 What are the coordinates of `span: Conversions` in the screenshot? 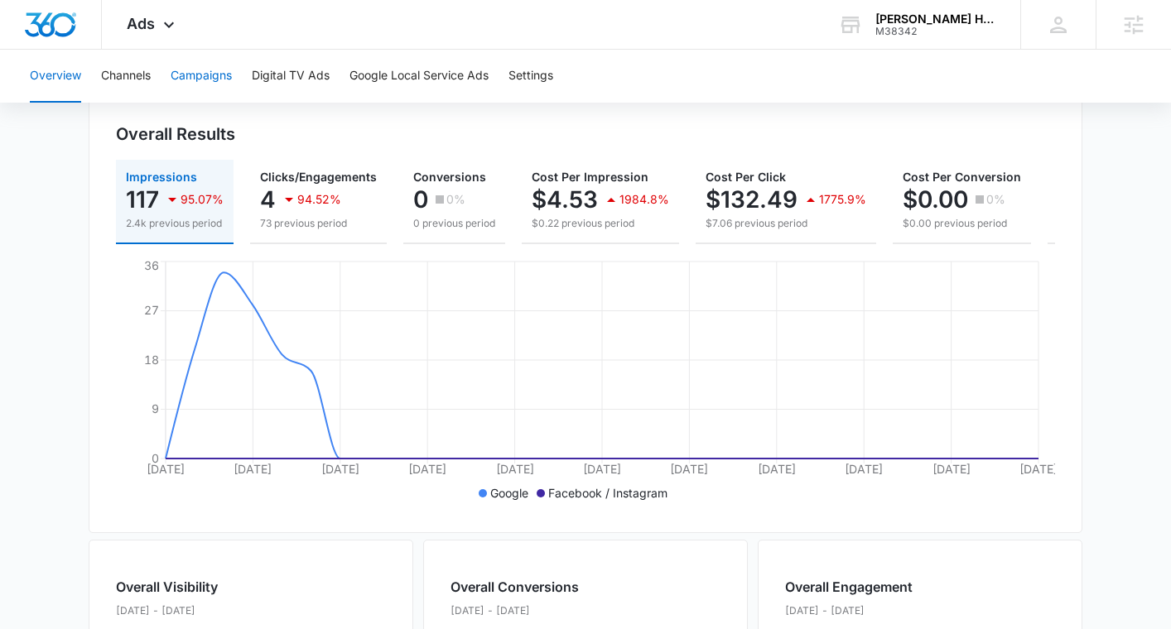 It's located at (450, 176).